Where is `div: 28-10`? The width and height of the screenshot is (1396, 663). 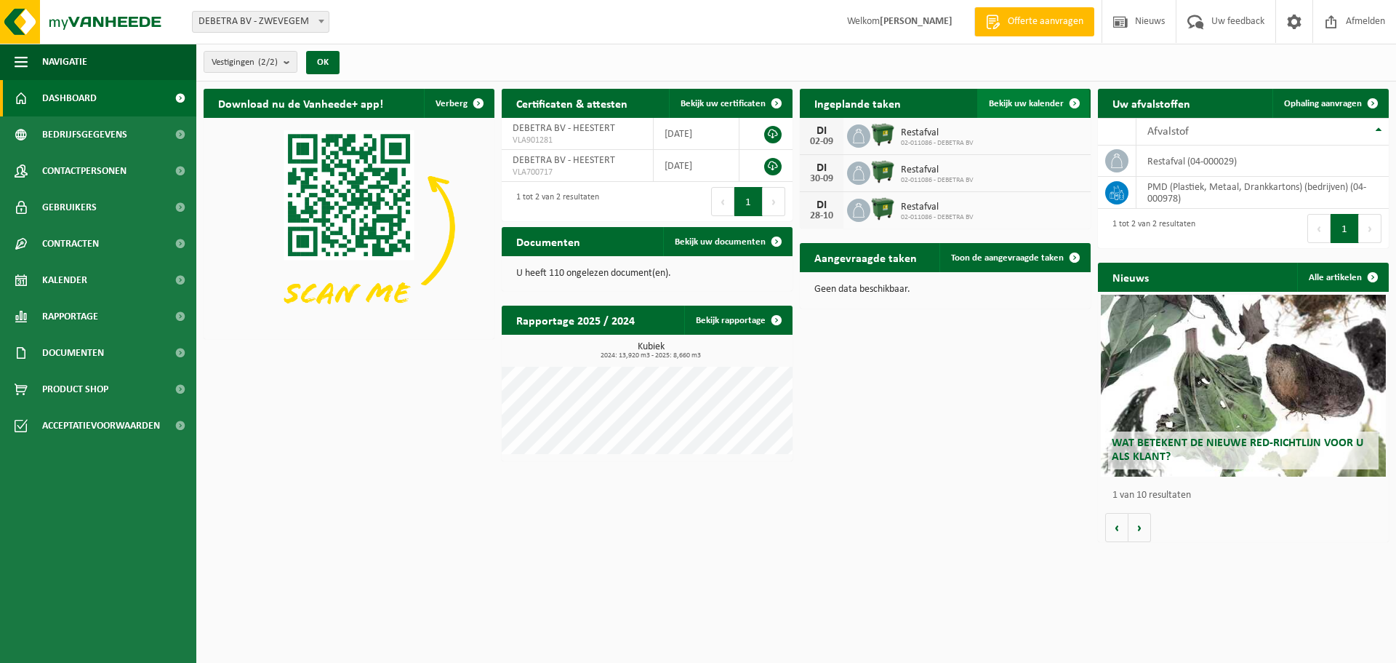 div: 28-10 is located at coordinates (822, 216).